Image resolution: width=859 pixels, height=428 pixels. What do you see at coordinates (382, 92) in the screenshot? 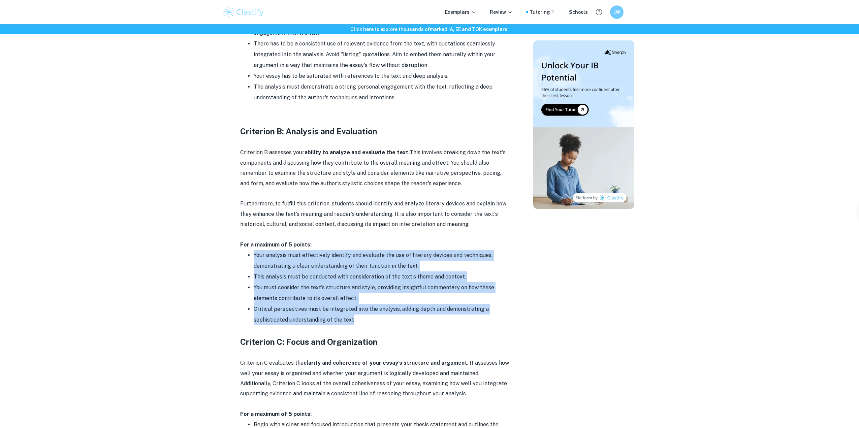
I see `li: The analysis must demonstrate a strong personal engagement with the text, reflecting a deep under...` at bounding box center [382, 92].